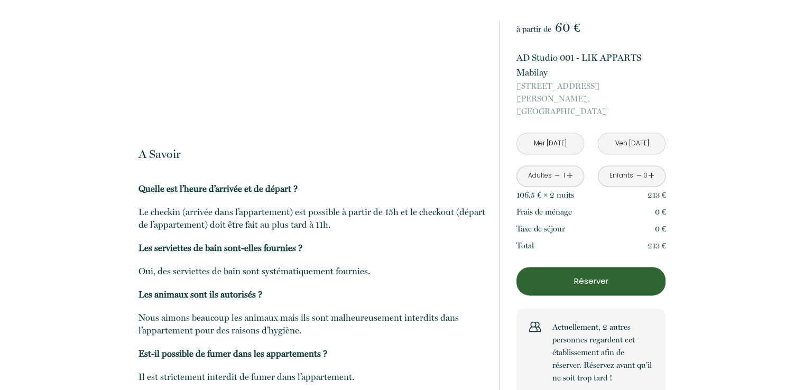 The height and width of the screenshot is (390, 804). Describe the element at coordinates (550, 143) in the screenshot. I see `input: Arrivée` at that location.